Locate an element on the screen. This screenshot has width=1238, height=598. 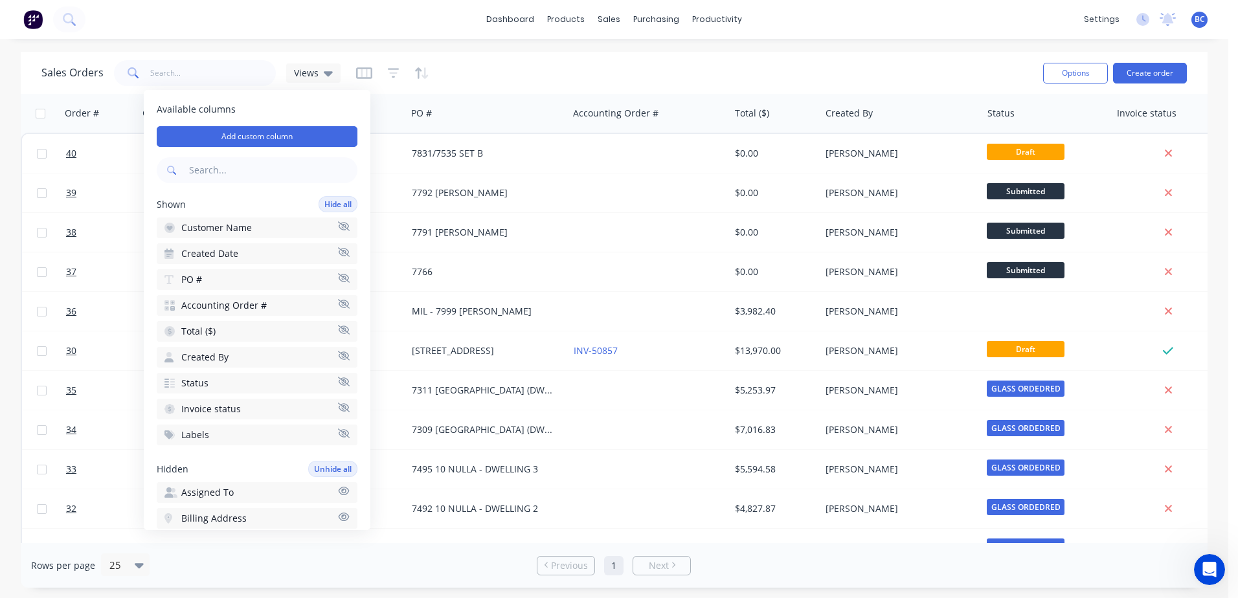
span: Invoice status is located at coordinates (211, 409).